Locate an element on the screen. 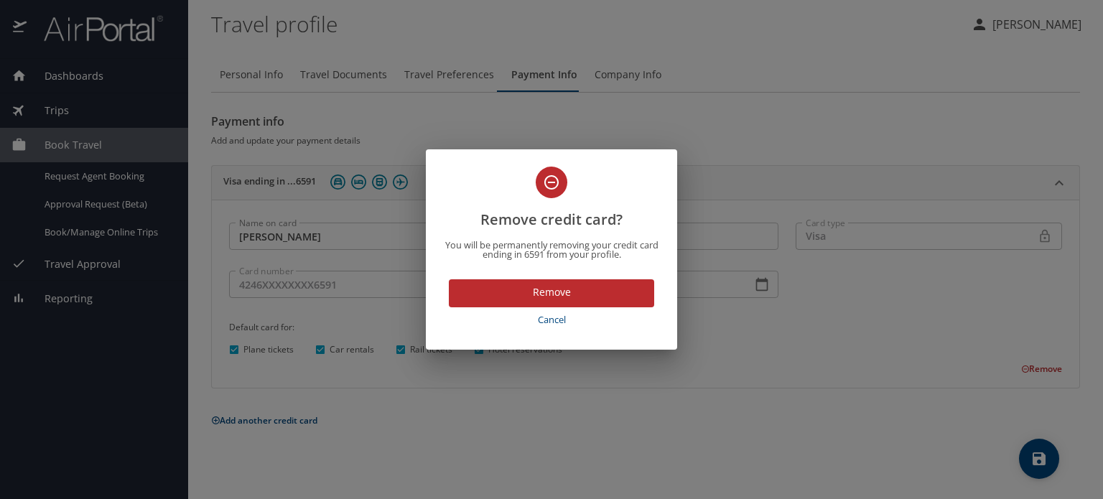  p: You will be permanently removing your credit card ending in 6591 from your profile. is located at coordinates (552, 250).